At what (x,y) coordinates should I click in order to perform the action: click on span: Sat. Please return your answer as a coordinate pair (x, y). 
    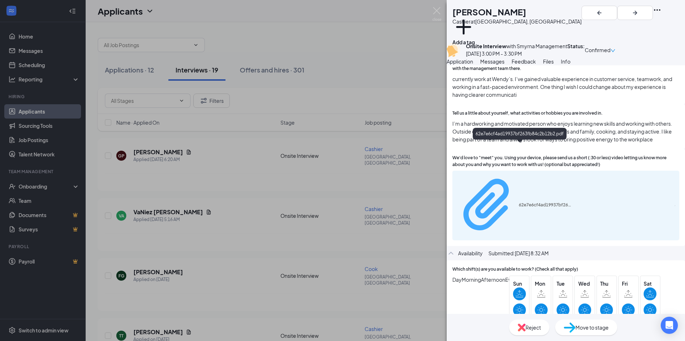
    Looking at the image, I should click on (650, 283).